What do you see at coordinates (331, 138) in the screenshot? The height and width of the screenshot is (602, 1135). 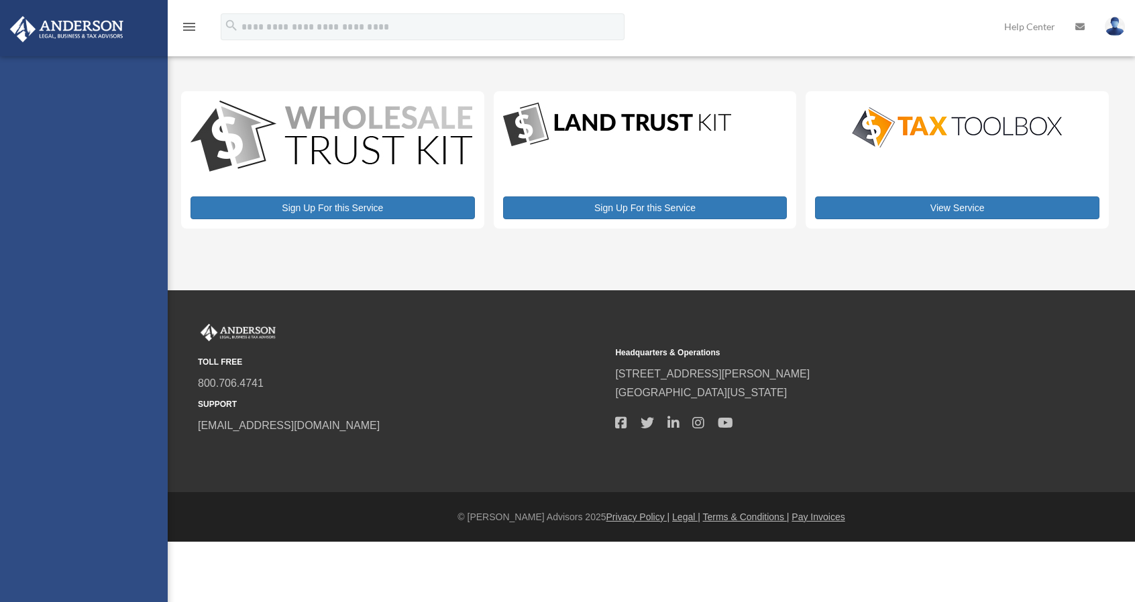 I see `img: WS-Trust-Kit-lgo-1.jpg` at bounding box center [331, 138].